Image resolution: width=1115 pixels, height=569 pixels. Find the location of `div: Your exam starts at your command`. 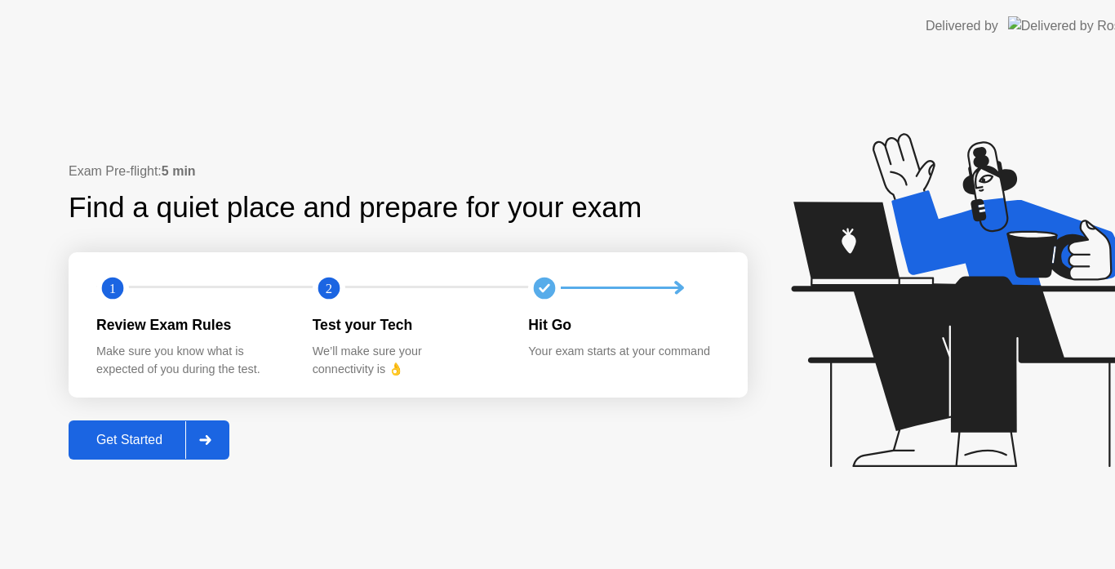

div: Your exam starts at your command is located at coordinates (623, 352).